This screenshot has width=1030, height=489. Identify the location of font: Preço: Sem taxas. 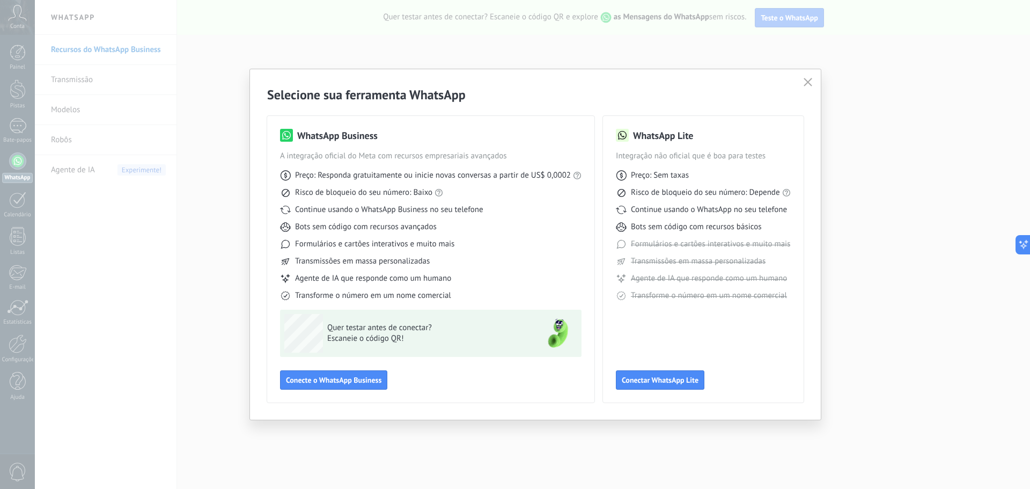
(660, 175).